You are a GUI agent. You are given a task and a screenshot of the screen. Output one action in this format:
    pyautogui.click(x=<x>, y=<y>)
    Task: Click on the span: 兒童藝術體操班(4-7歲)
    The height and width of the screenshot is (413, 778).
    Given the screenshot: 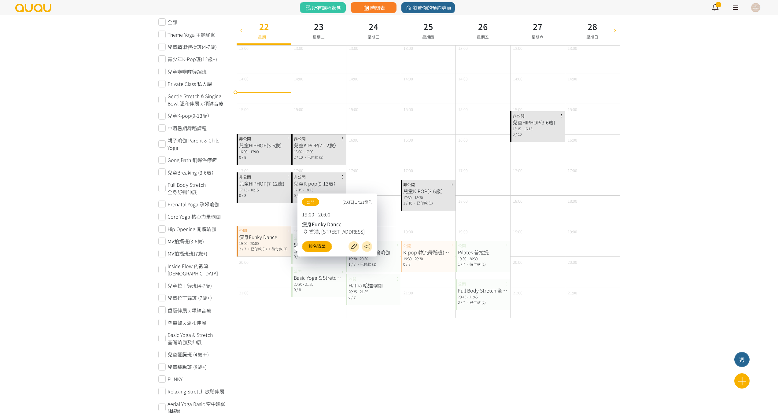 What is the action you would take?
    pyautogui.click(x=192, y=47)
    